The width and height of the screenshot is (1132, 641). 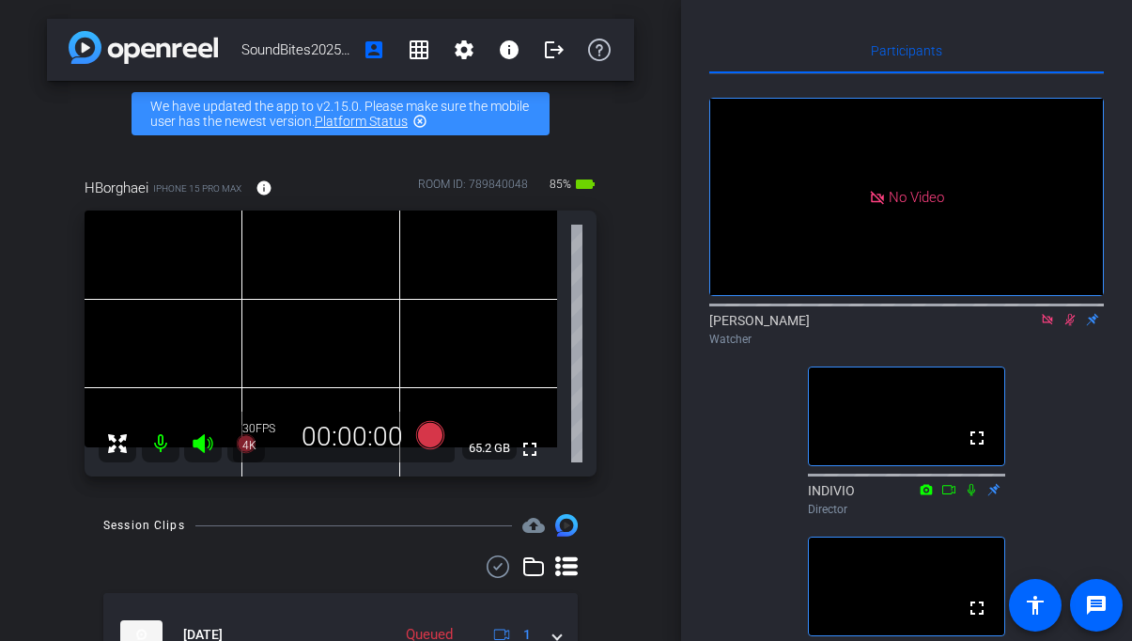 What do you see at coordinates (906, 51) in the screenshot?
I see `span: Participants` at bounding box center [906, 51].